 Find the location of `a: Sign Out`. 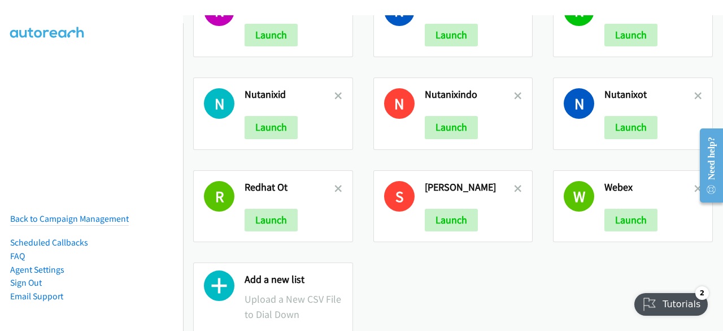

a: Sign Out is located at coordinates (26, 282).